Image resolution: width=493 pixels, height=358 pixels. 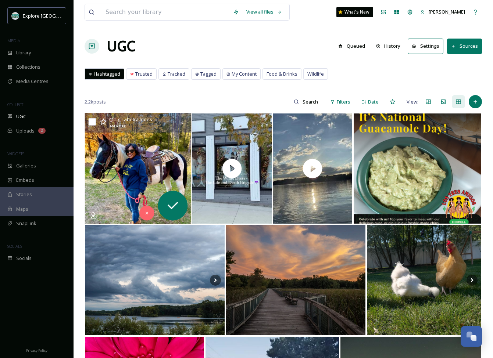 I want to click on span: COLLECT, so click(x=15, y=104).